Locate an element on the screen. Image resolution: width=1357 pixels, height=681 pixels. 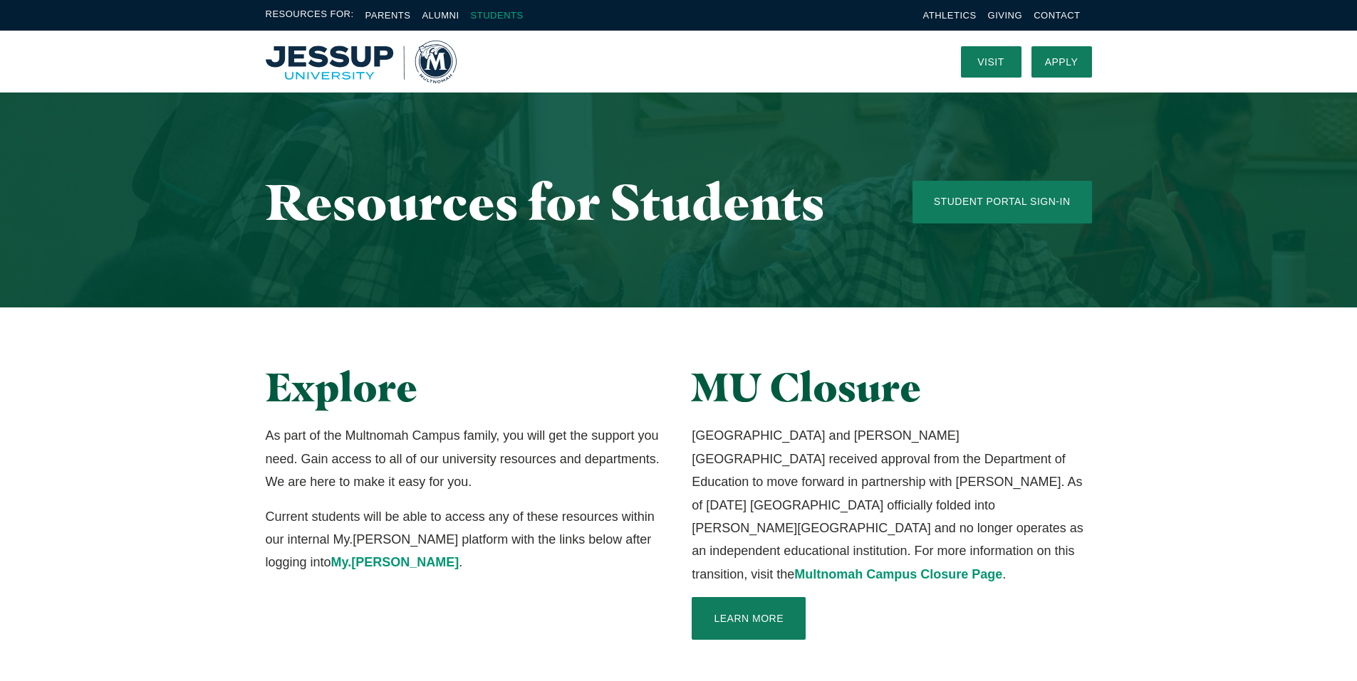
a: Contact is located at coordinates (1056, 15).